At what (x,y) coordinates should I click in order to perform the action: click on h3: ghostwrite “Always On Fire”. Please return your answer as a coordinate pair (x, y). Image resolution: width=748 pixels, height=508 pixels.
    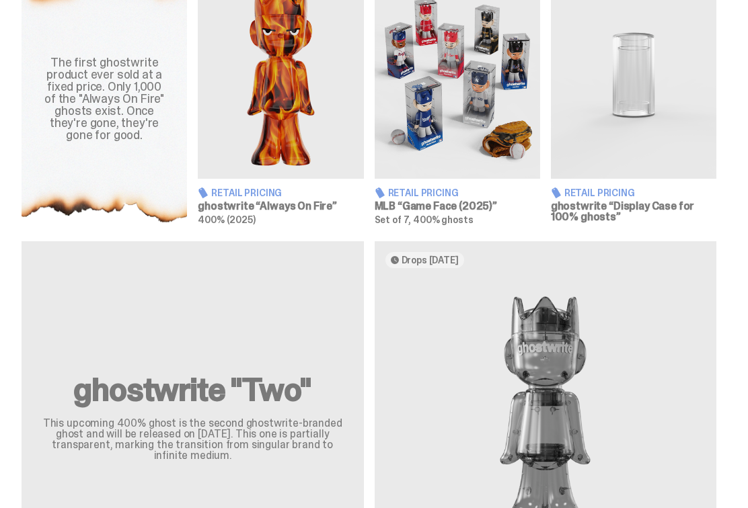
    Looking at the image, I should click on (280, 206).